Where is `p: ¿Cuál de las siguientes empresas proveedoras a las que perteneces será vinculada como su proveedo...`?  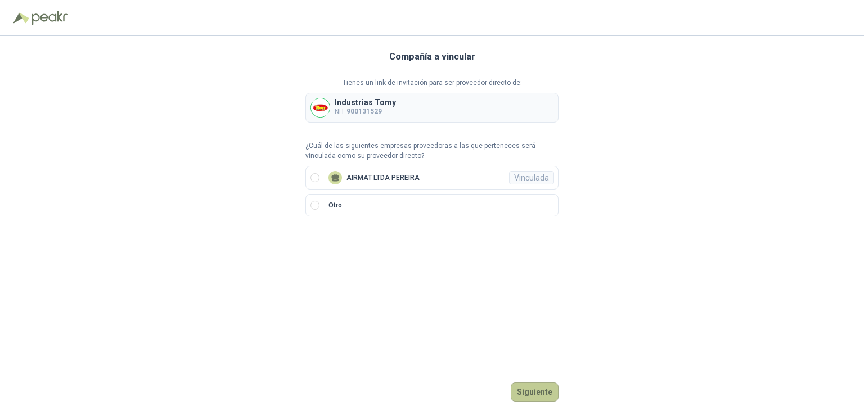
p: ¿Cuál de las siguientes empresas proveedoras a las que perteneces será vinculada como su proveedo... is located at coordinates (432, 151).